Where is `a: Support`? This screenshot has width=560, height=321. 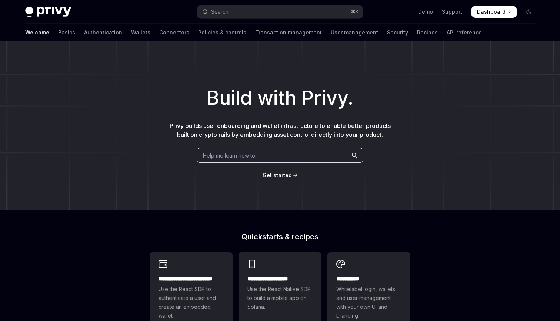 a: Support is located at coordinates (452, 12).